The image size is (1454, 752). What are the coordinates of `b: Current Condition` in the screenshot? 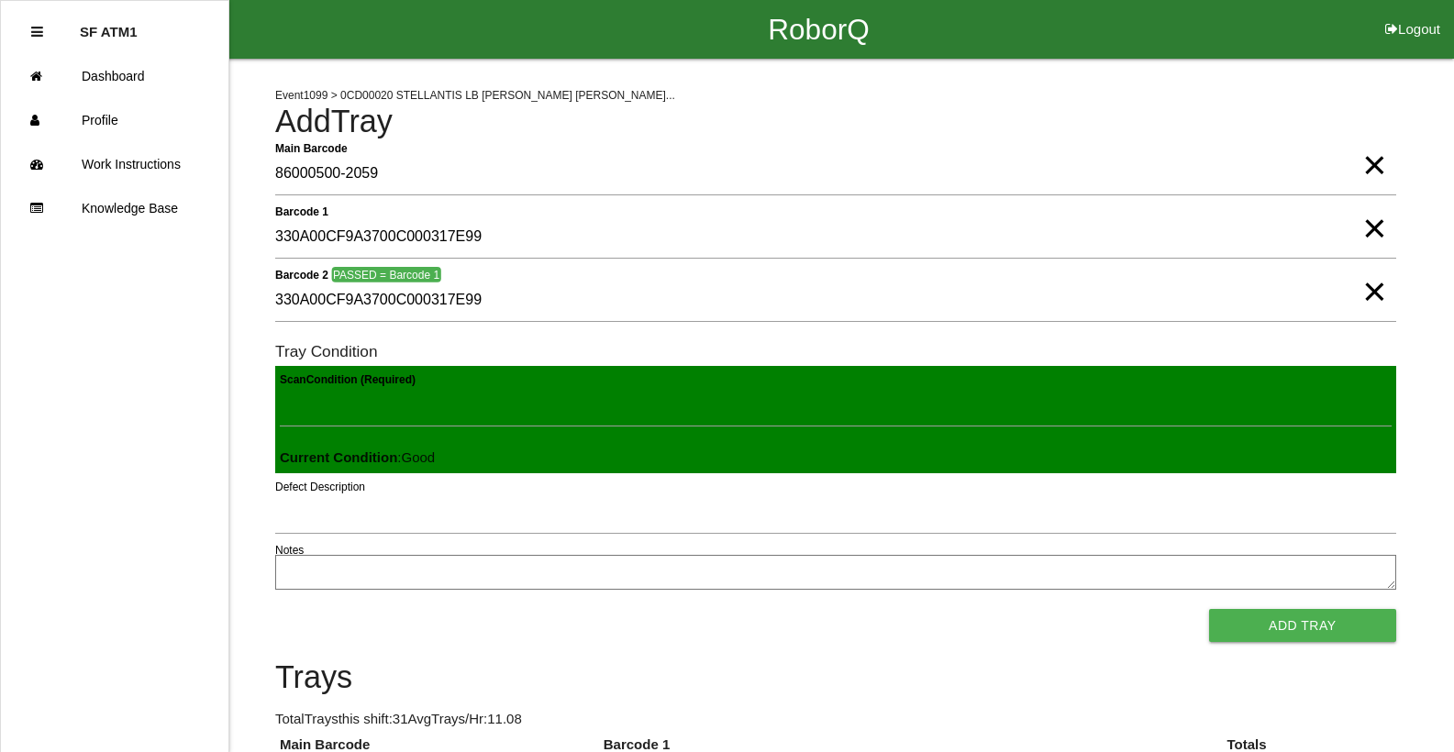 It's located at (338, 457).